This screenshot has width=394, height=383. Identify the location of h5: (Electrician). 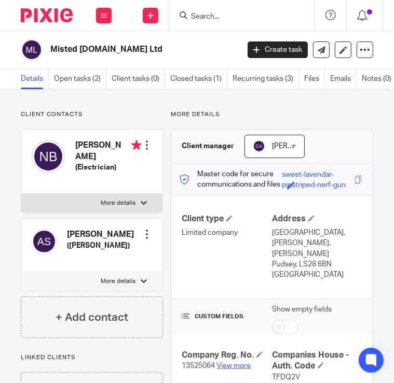
(108, 168).